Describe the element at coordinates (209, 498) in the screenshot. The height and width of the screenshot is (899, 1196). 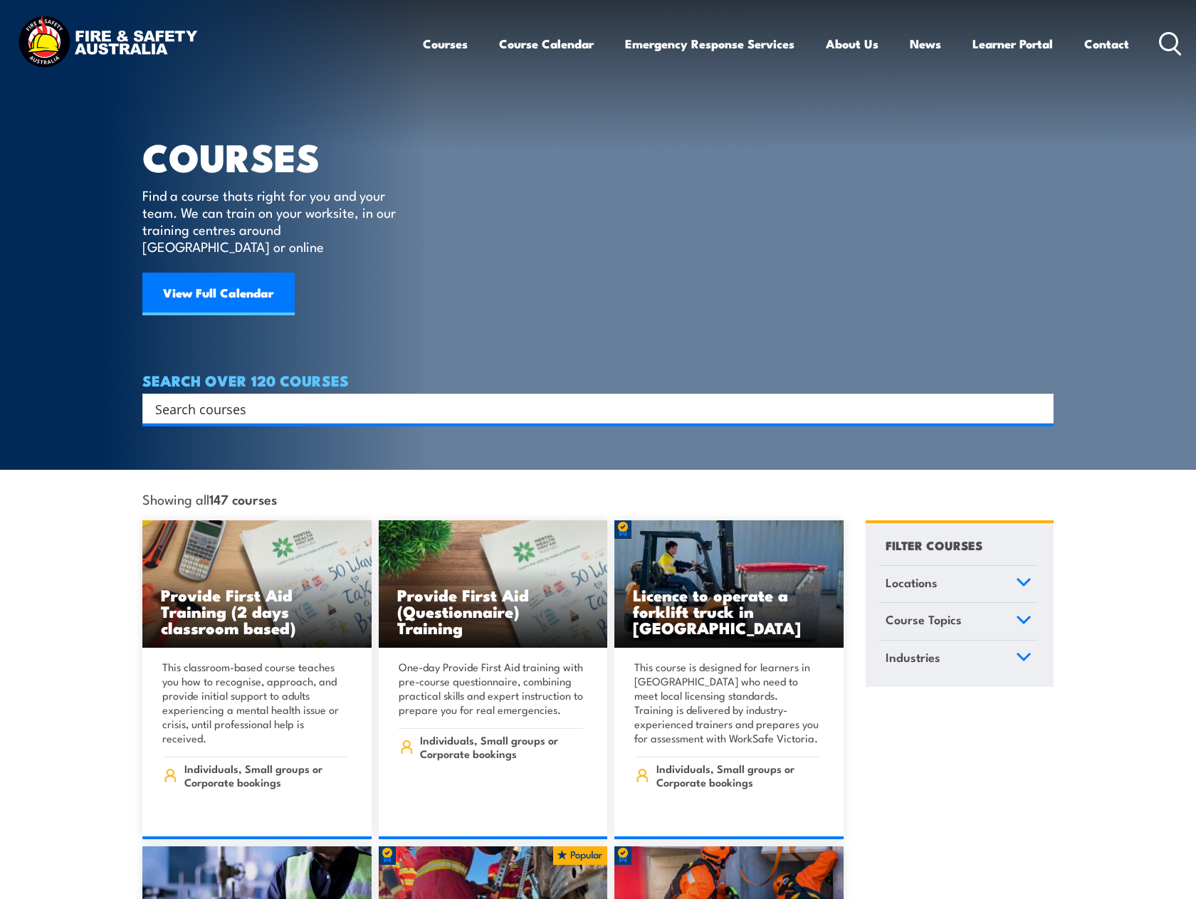
I see `span: Showing all` at that location.